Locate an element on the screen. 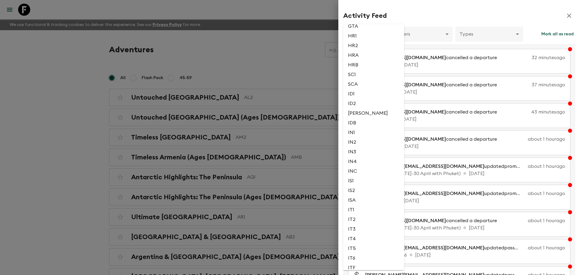 Image resolution: width=580 pixels, height=275 pixels. li: IS2 is located at coordinates (374, 191).